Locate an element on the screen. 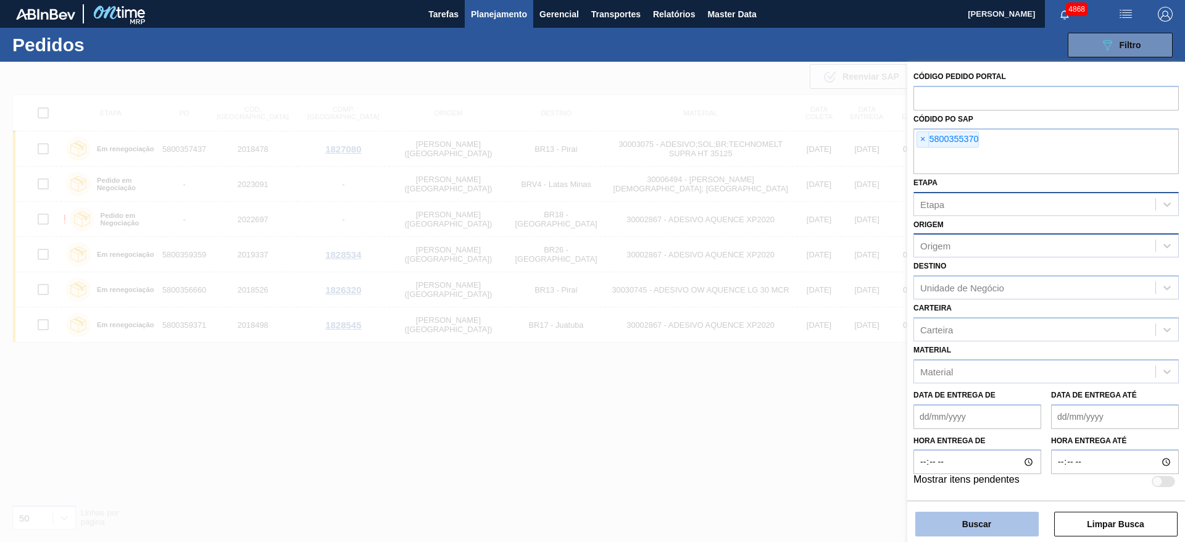 The image size is (1185, 542). div: Unidade de Negócio is located at coordinates (962, 288).